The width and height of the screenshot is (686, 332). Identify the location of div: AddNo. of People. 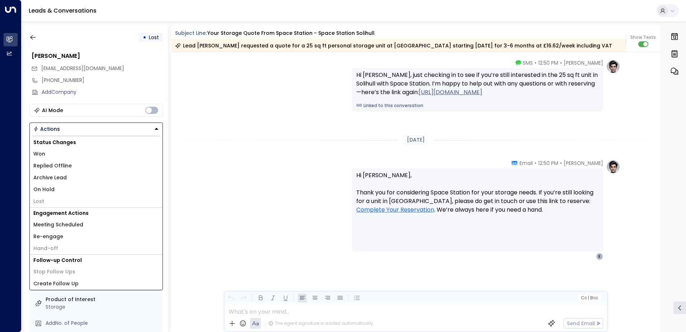
(103, 323).